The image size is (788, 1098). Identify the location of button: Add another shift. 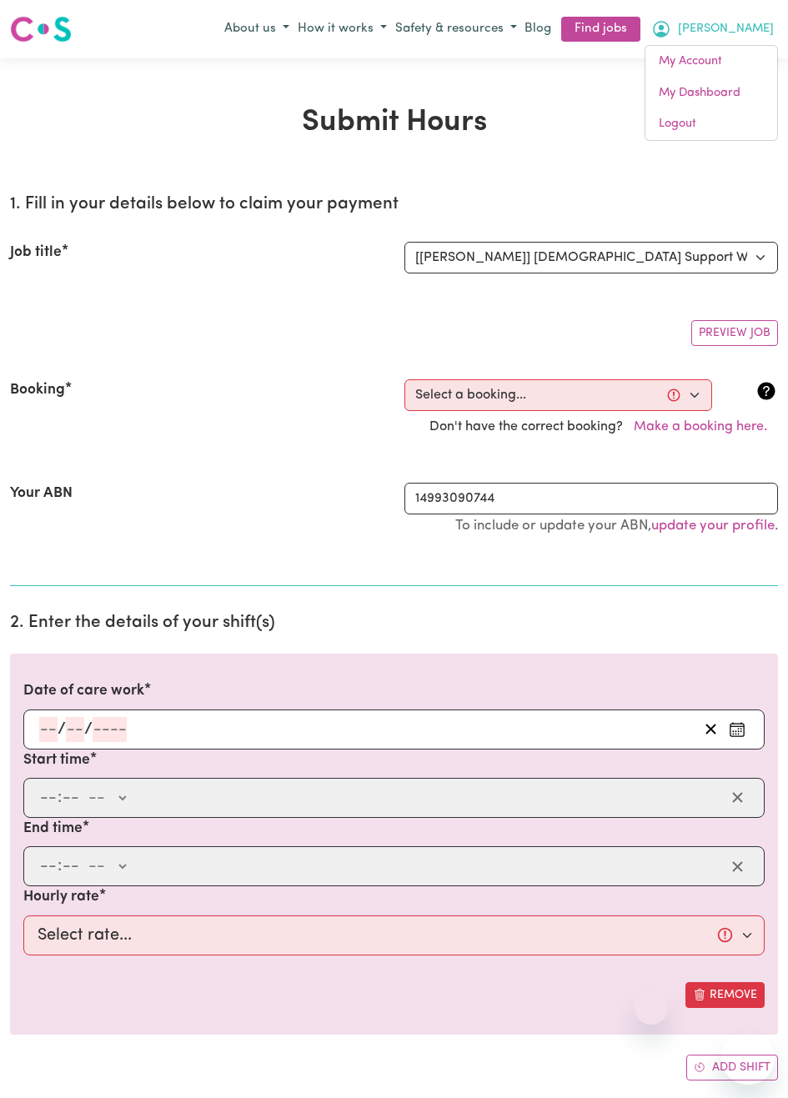
(732, 1068).